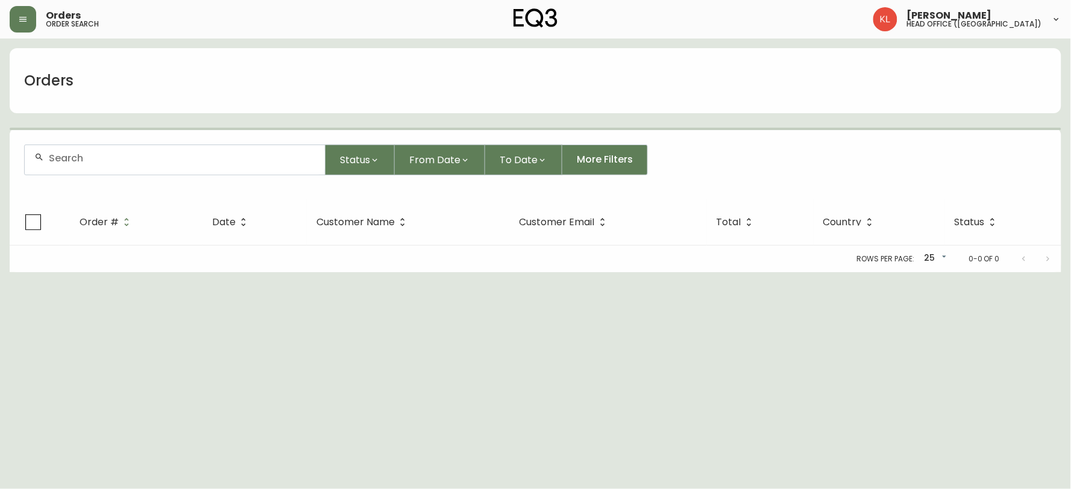  What do you see at coordinates (440, 160) in the screenshot?
I see `button: From Date` at bounding box center [440, 160].